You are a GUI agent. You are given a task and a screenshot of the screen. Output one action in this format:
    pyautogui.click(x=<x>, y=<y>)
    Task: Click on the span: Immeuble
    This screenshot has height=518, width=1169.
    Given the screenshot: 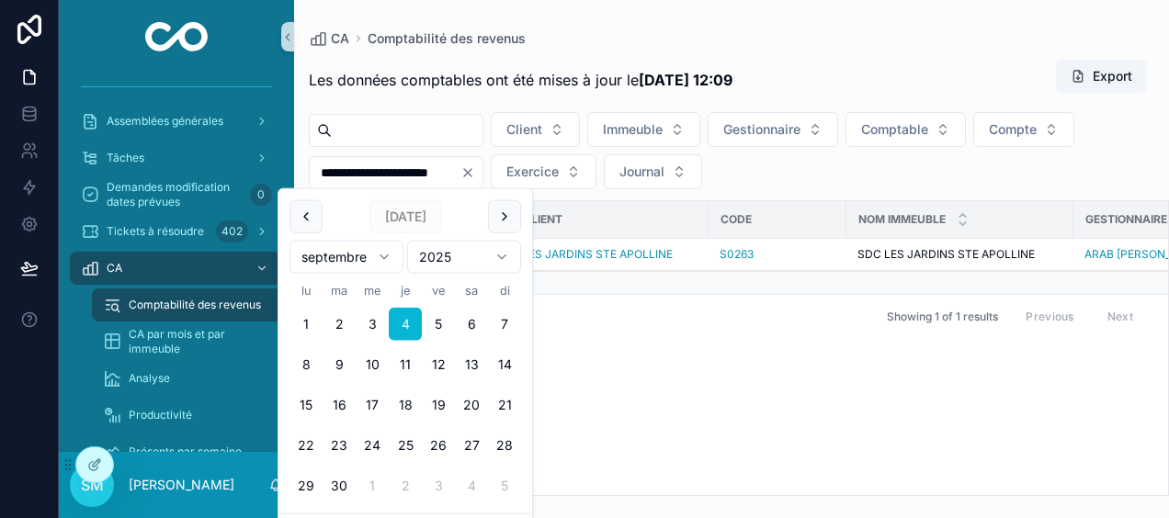 What is the action you would take?
    pyautogui.click(x=632, y=130)
    